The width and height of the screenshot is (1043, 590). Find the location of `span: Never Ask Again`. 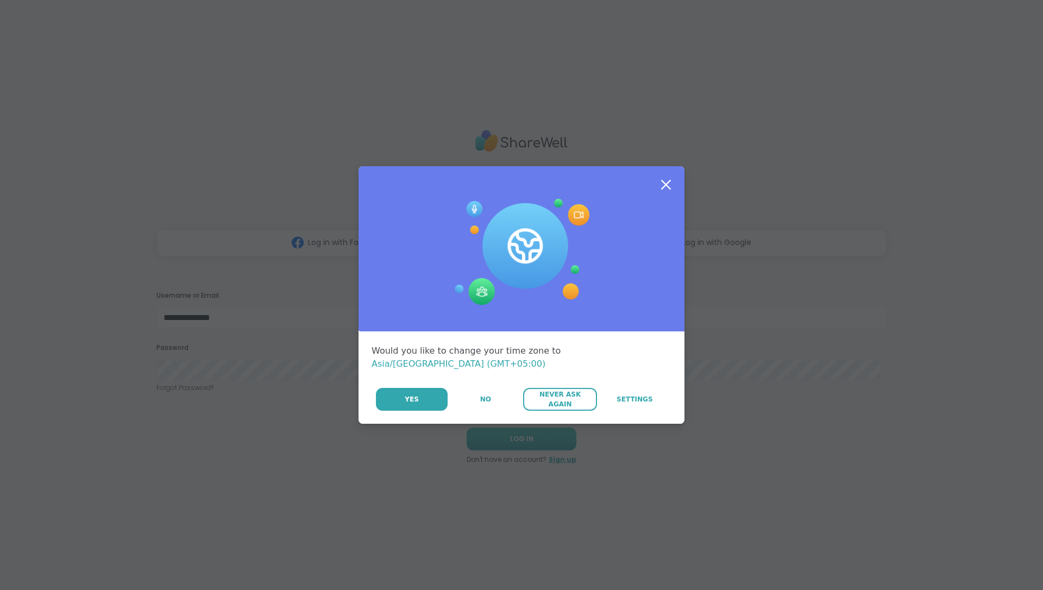

span: Never Ask Again is located at coordinates (559, 399).